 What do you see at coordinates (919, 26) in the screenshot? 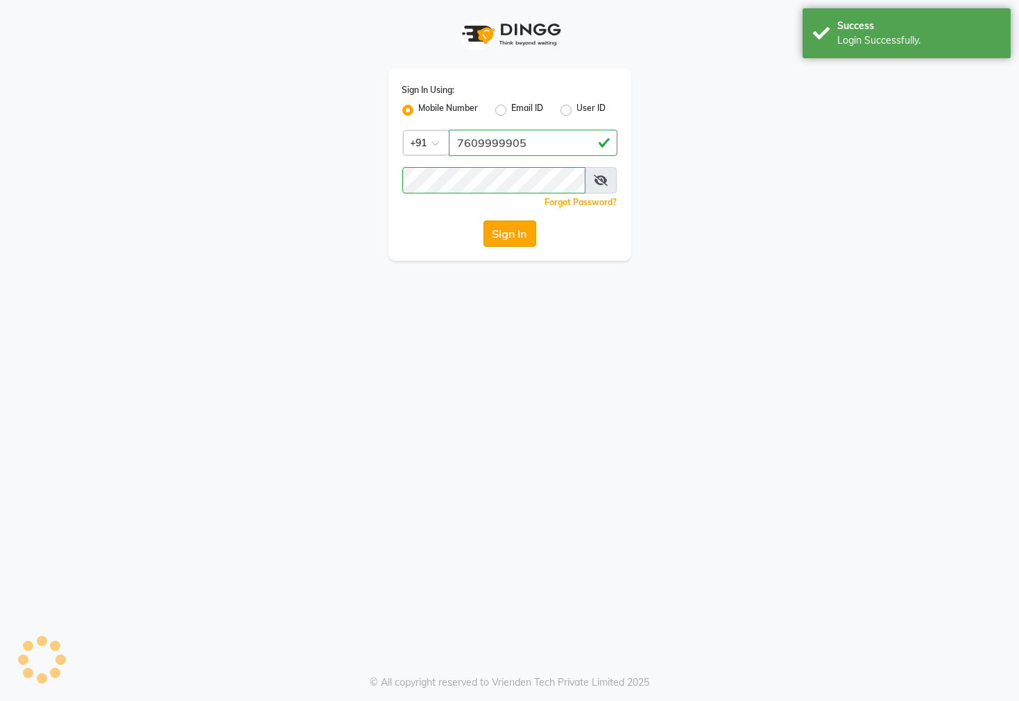
I see `div: Success` at bounding box center [919, 26].